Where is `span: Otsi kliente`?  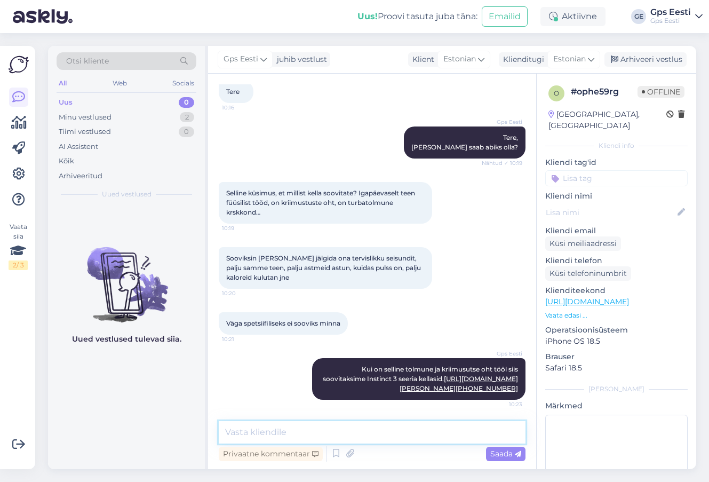 span: Otsi kliente is located at coordinates (88, 61).